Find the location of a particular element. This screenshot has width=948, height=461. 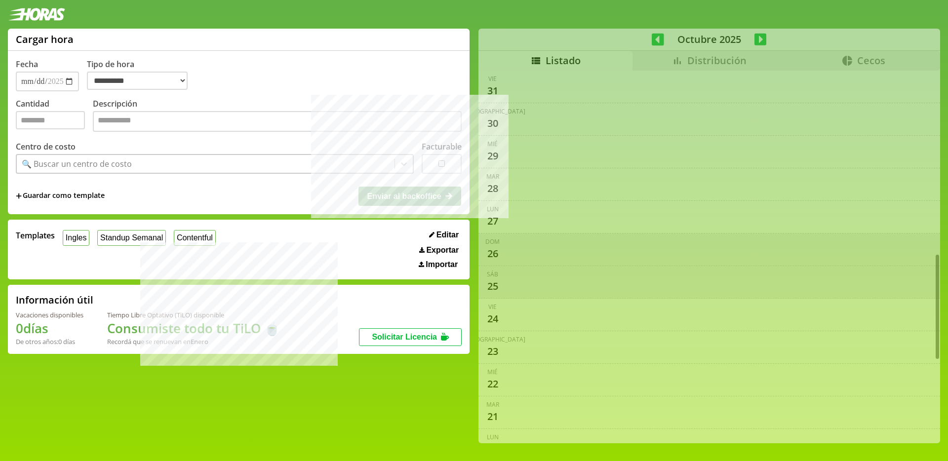

span: Importar is located at coordinates (441, 265).